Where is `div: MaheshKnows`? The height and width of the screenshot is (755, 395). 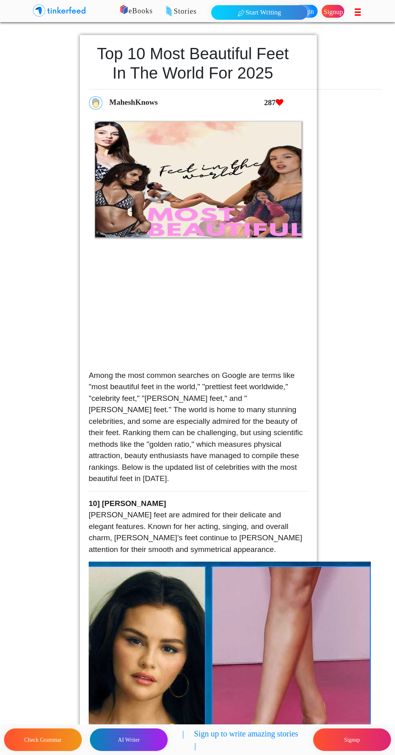 div: MaheshKnows is located at coordinates (215, 102).